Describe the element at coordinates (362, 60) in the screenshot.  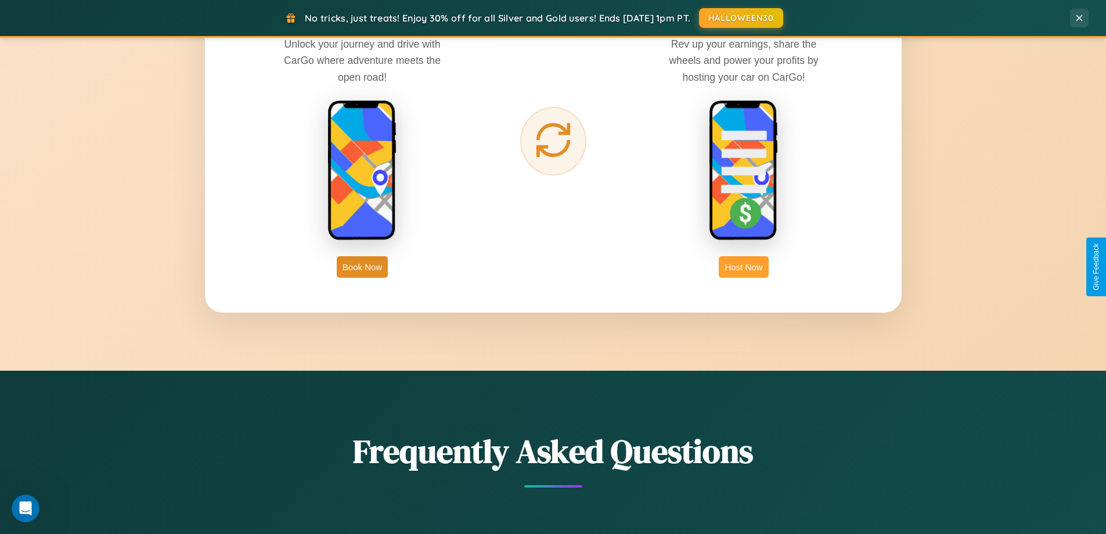
I see `p: Unlock your journey and drive with CarGo where adventure meets the open road!` at that location.